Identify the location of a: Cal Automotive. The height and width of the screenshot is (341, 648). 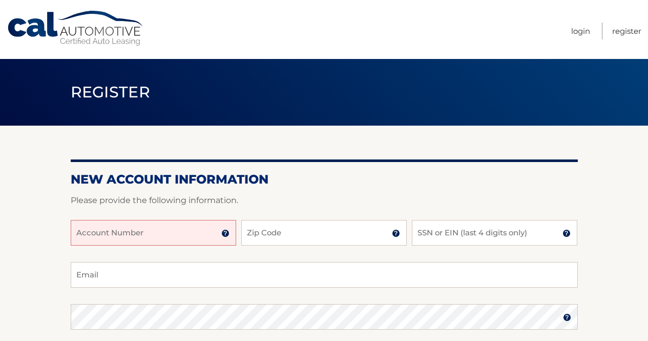
(76, 28).